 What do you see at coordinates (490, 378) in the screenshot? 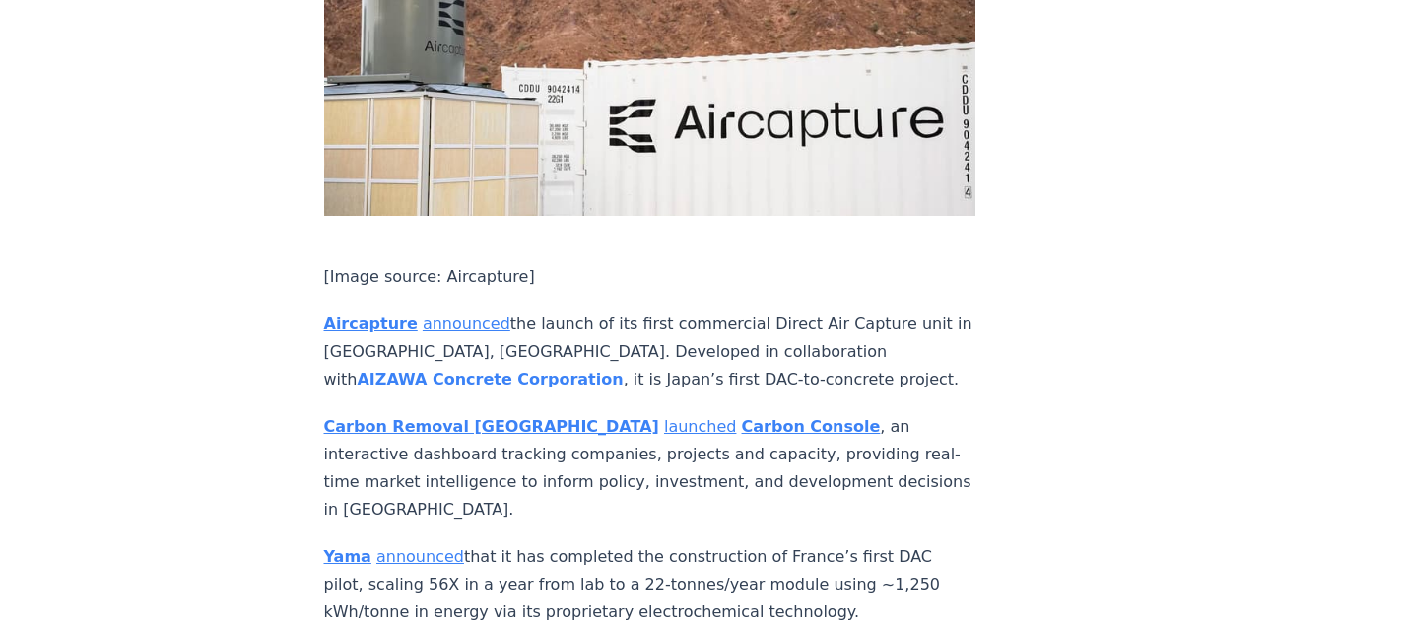
I see `strong: AIZAWA Concrete Corporation` at bounding box center [490, 378].